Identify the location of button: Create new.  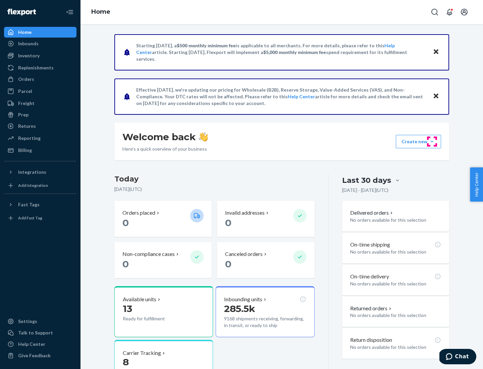
(419, 142).